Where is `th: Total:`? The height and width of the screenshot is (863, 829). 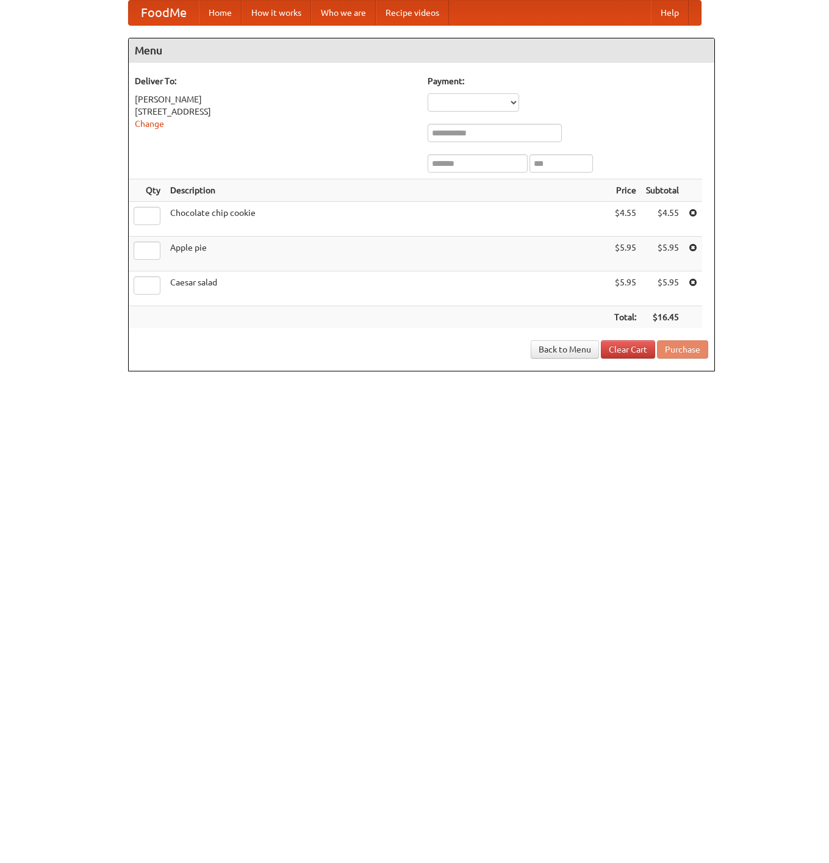 th: Total: is located at coordinates (625, 317).